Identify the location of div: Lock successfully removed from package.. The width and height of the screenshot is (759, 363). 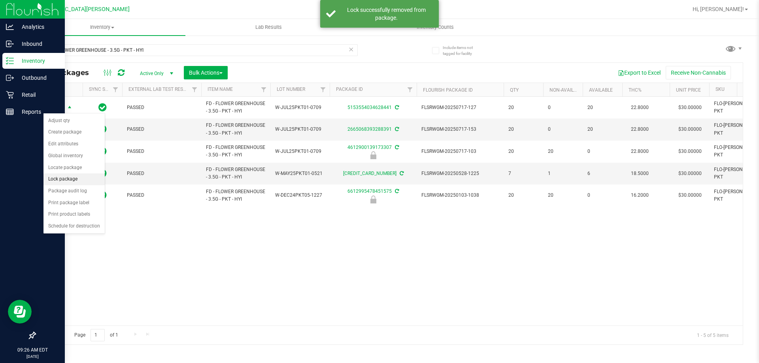
(386, 14).